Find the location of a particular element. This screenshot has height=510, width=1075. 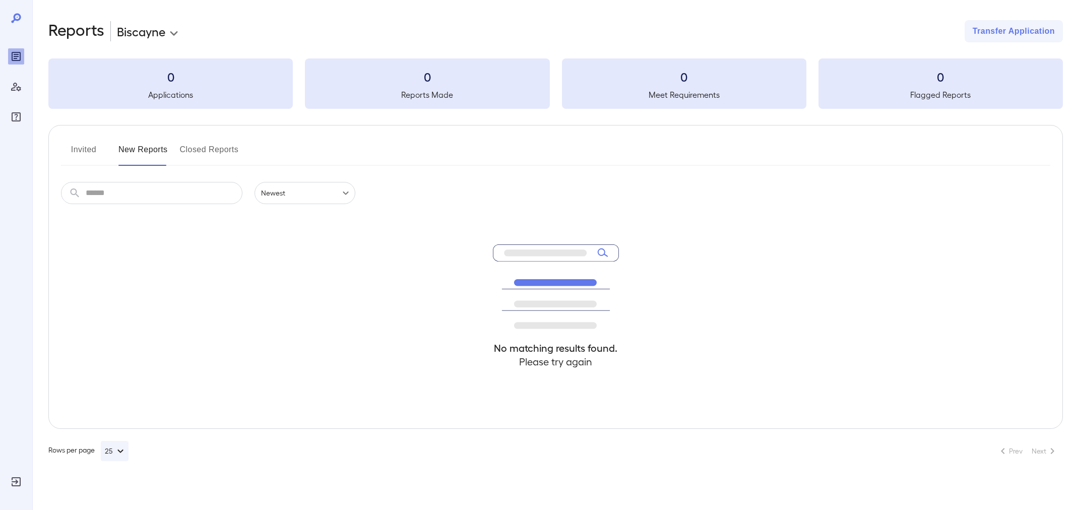

h5: Applications is located at coordinates (170, 95).